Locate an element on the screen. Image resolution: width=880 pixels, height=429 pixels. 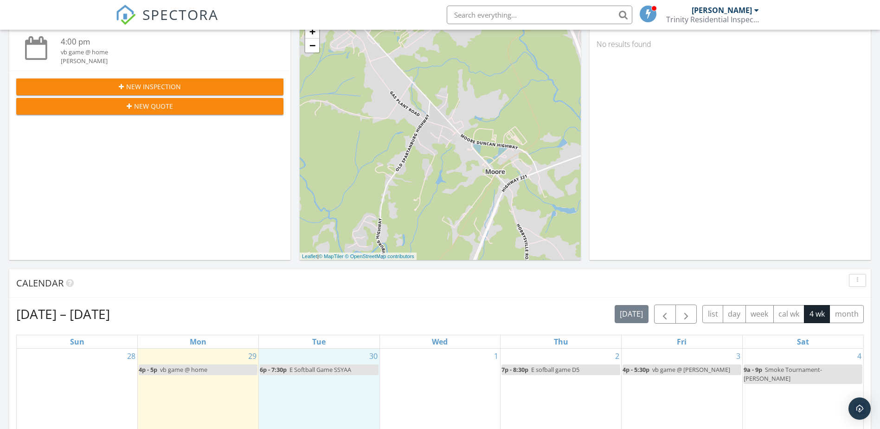
a: SPECTORA is located at coordinates (167, 22).